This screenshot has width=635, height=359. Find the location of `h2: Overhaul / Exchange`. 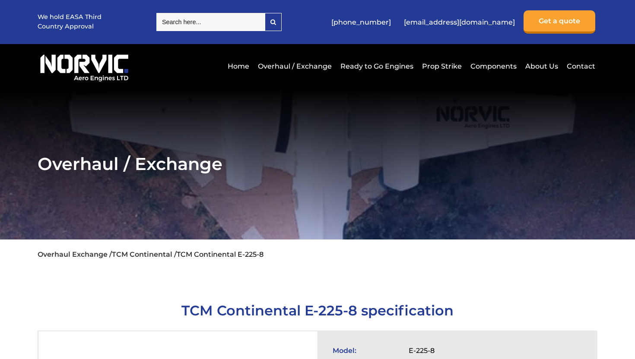

h2: Overhaul / Exchange is located at coordinates (317, 164).